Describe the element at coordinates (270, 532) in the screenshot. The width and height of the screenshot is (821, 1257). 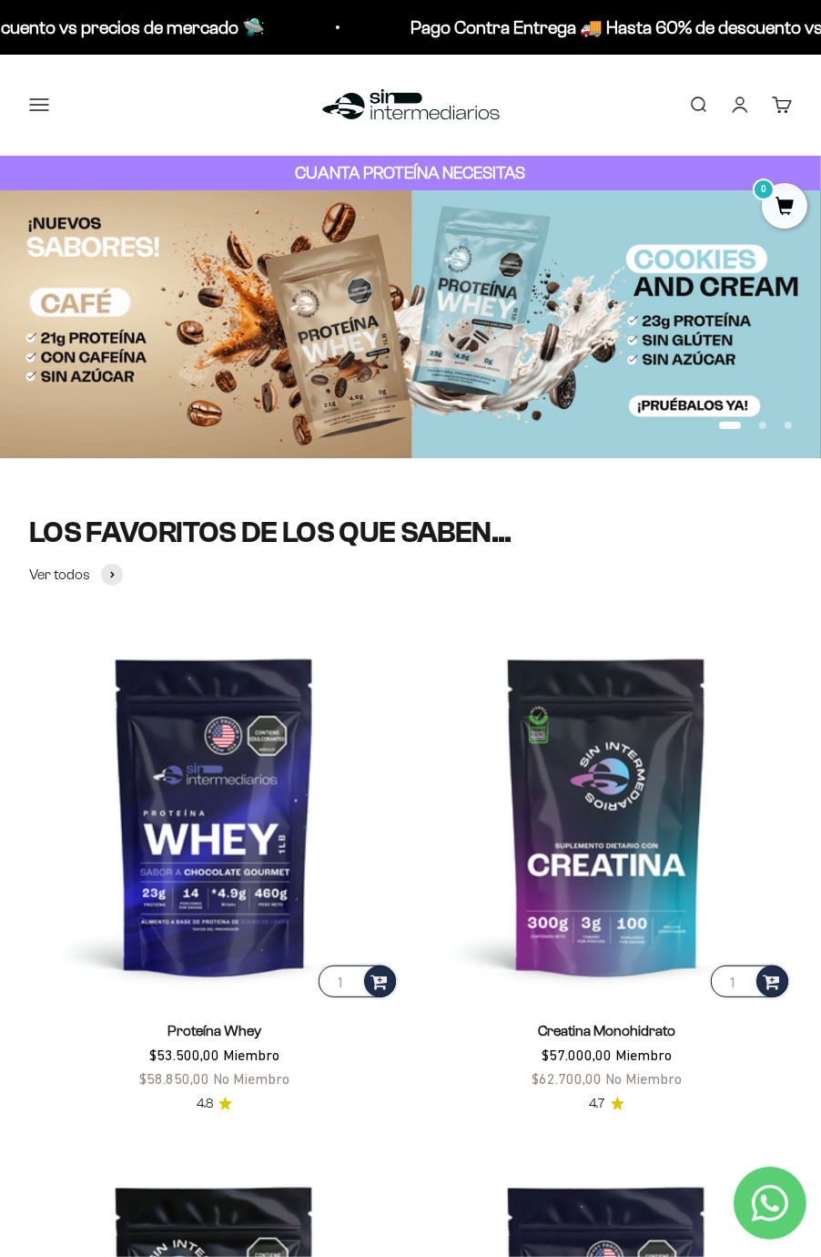
I see `split-lines: LOS FAVORITOS DE LOS QUE SABEN...` at that location.